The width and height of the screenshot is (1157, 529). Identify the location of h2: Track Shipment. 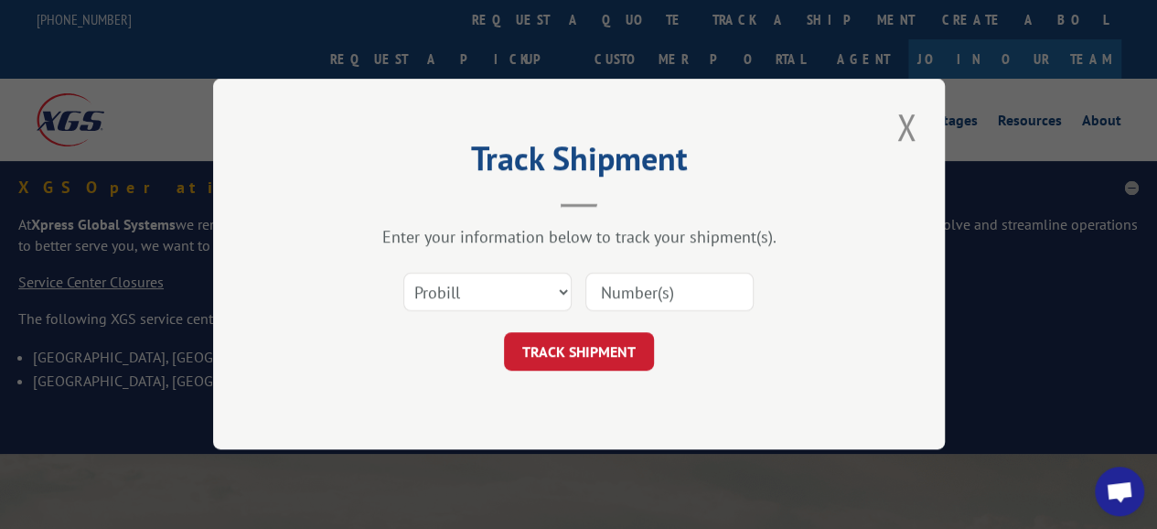
(579, 163).